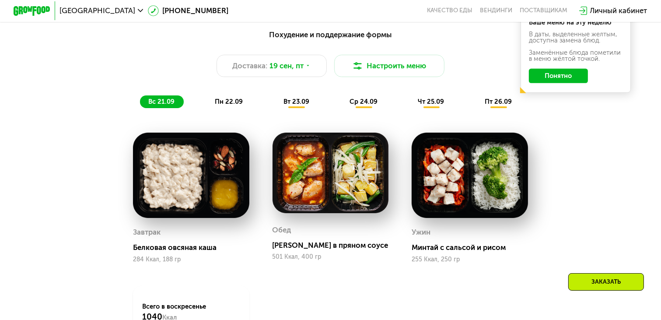  I want to click on div: Минтай с сальсой и рисом, so click(473, 247).